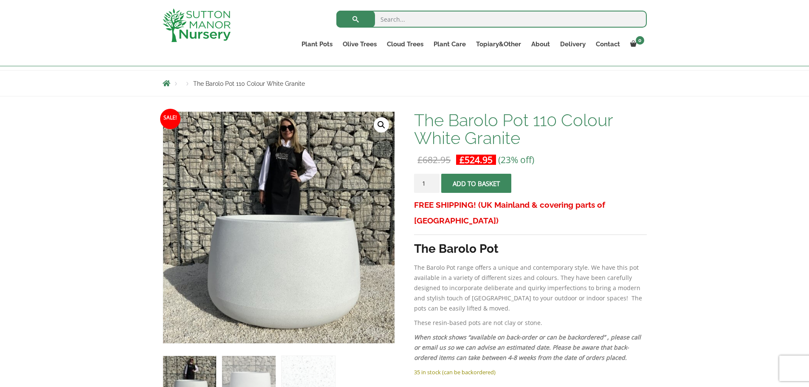  Describe the element at coordinates (197, 25) in the screenshot. I see `img: logo` at that location.